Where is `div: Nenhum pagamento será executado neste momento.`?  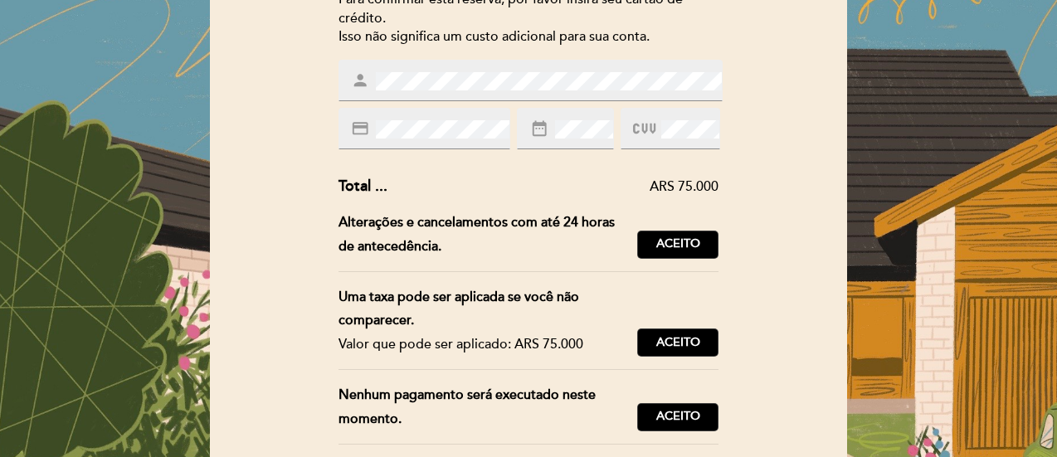
div: Nenhum pagamento será executado neste momento. is located at coordinates (488, 407).